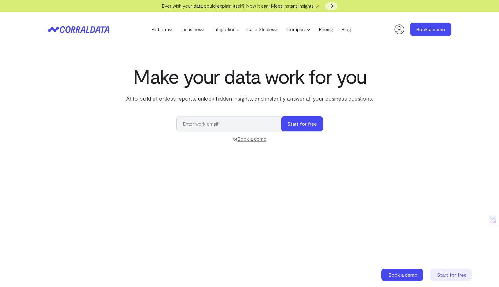  I want to click on a: Industries, so click(193, 29).